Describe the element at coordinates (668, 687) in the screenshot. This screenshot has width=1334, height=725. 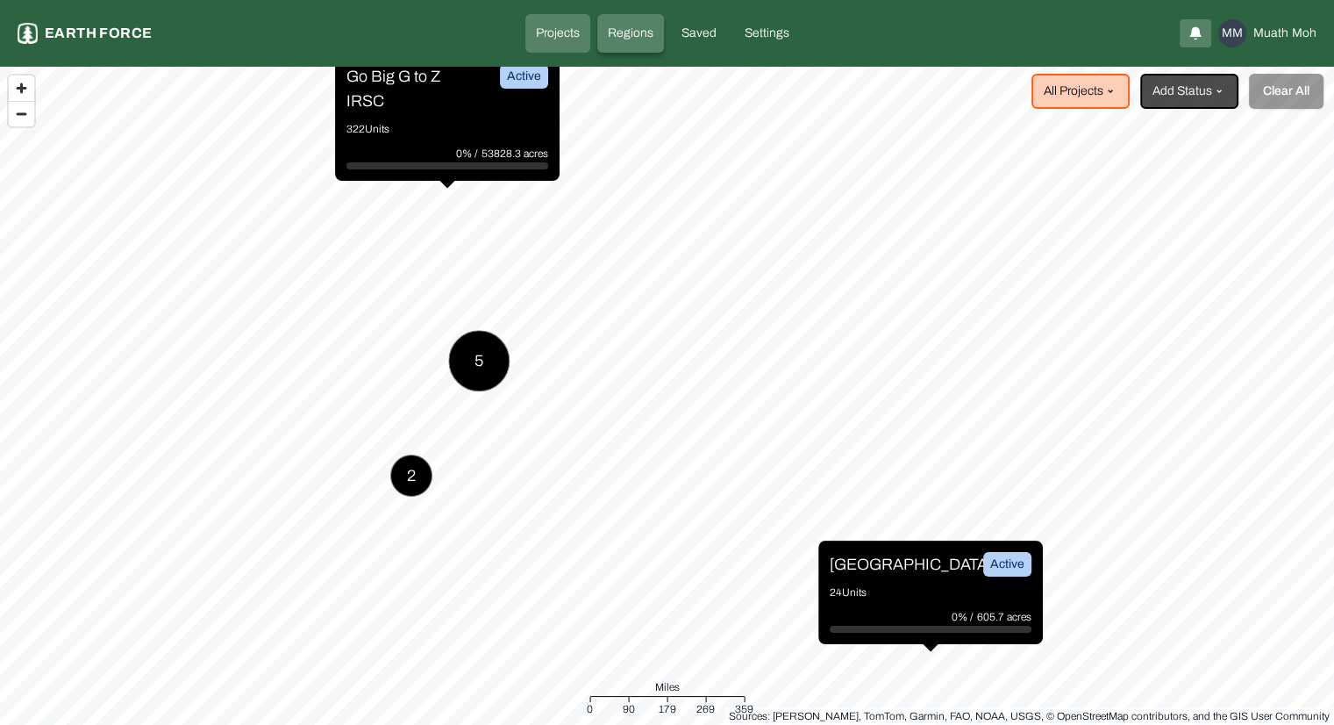
I see `span: Miles` at that location.